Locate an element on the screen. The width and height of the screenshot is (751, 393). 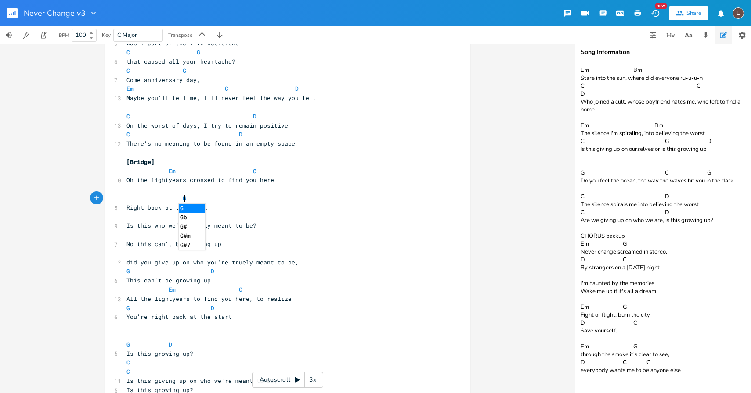
li: G#7 is located at coordinates (192, 245).